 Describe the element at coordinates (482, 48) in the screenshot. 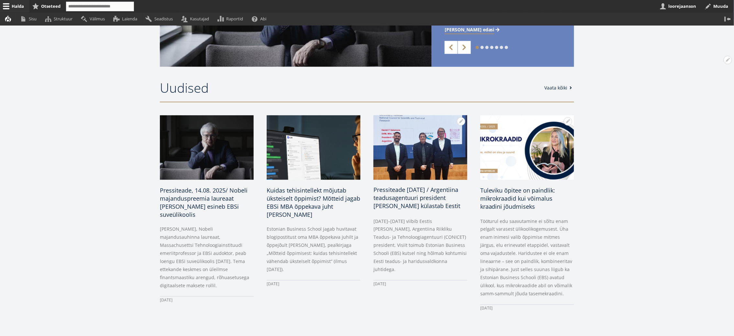

I see `a: 2` at that location.